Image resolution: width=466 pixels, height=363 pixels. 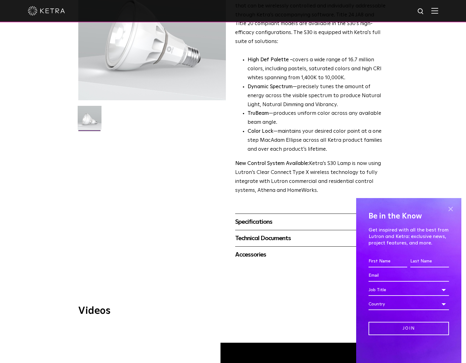 I want to click on li: —produces uniform color across any available beam angle., so click(x=317, y=118).